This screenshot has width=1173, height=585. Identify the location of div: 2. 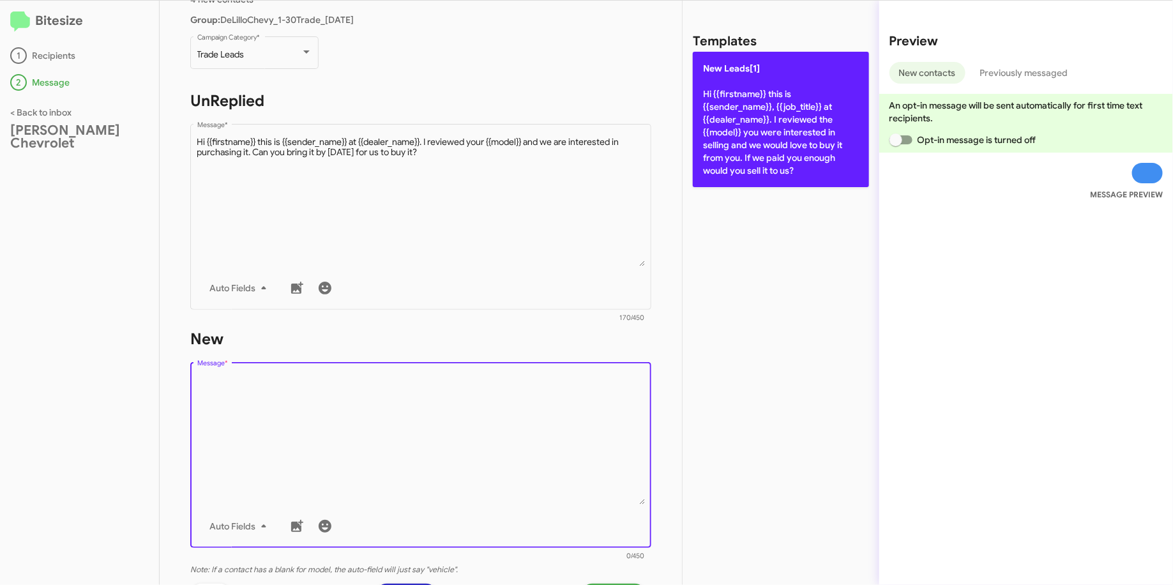
(19, 82).